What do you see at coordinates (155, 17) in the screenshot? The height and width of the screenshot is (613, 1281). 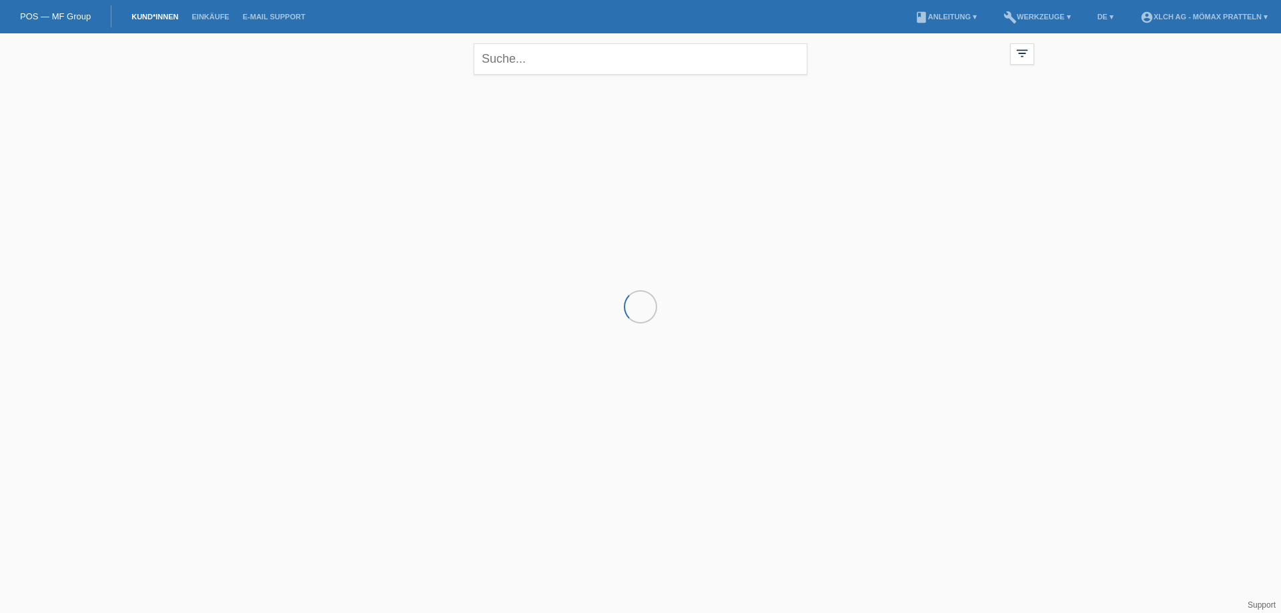 I see `a: Kund*innen` at bounding box center [155, 17].